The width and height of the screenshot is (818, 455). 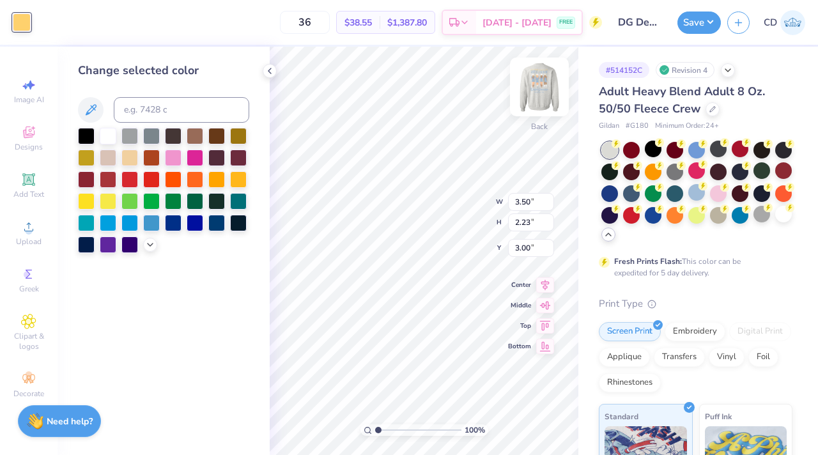 I want to click on span: Designs, so click(x=29, y=147).